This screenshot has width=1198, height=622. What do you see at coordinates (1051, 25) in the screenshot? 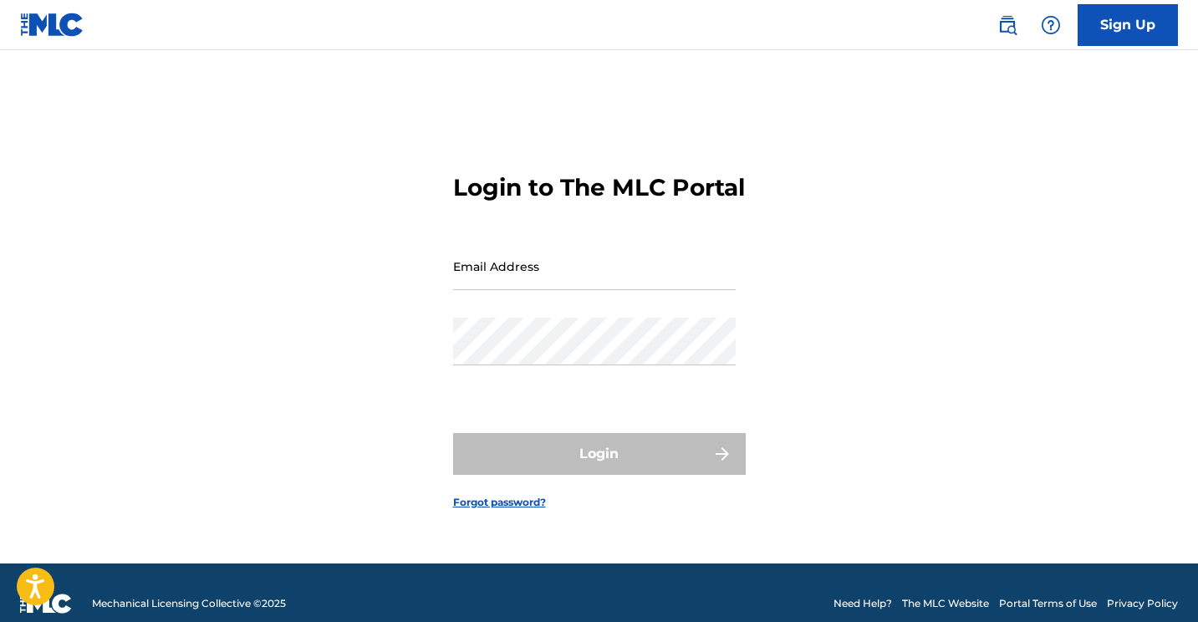
I see `img: help` at bounding box center [1051, 25].